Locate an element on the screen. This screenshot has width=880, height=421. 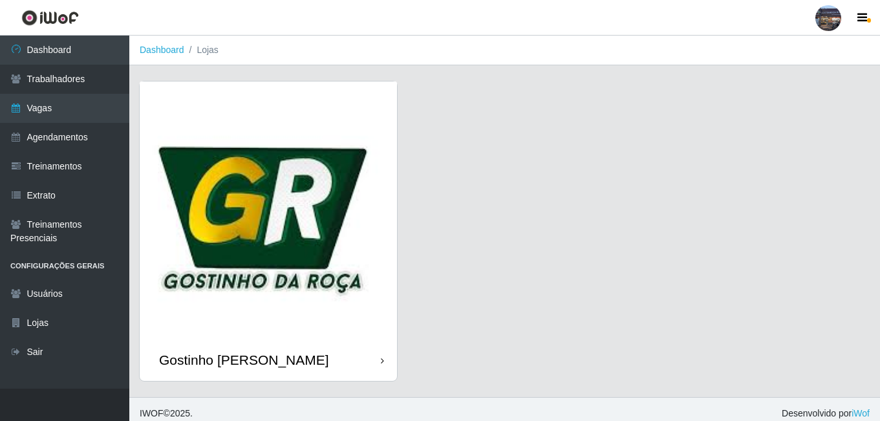
li: Lojas is located at coordinates (201, 50).